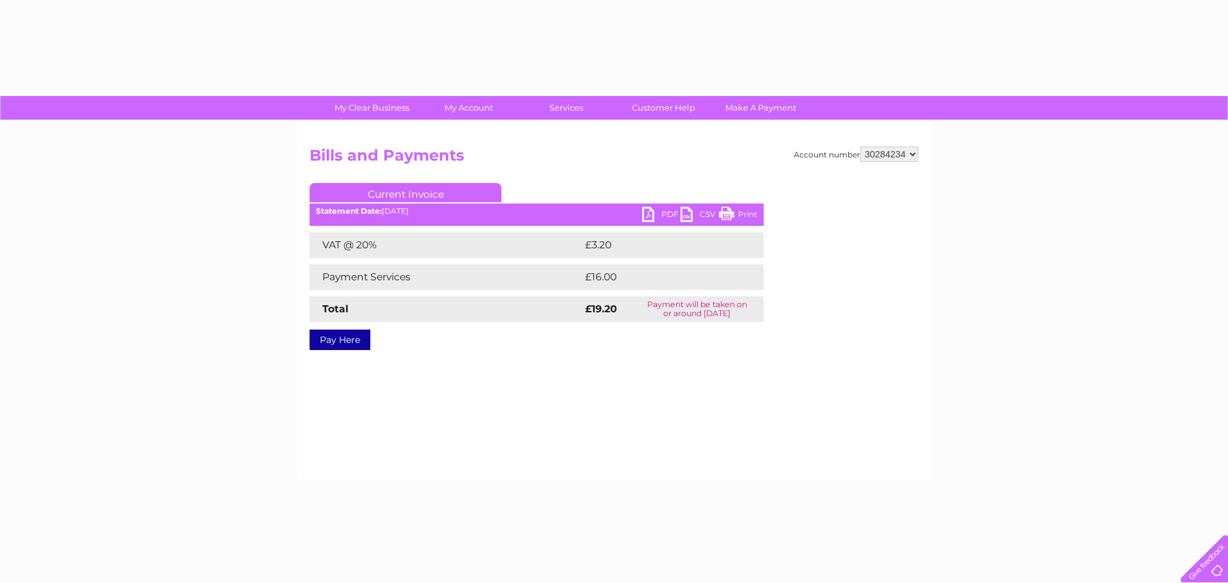 The width and height of the screenshot is (1228, 583). Describe the element at coordinates (761, 107) in the screenshot. I see `a: Make A Payment` at that location.